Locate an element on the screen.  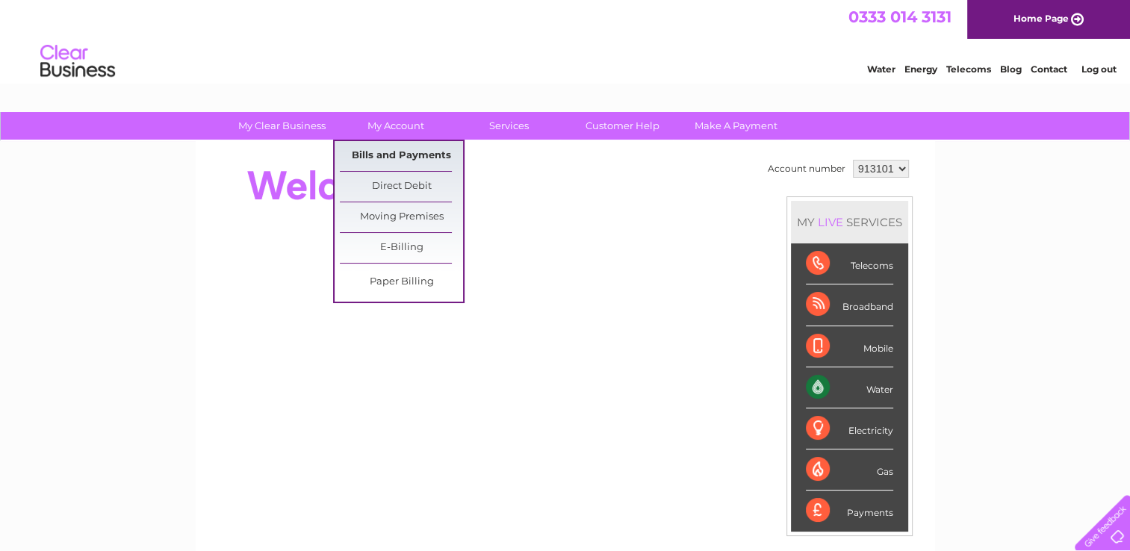
a: Make A Payment is located at coordinates (735, 125).